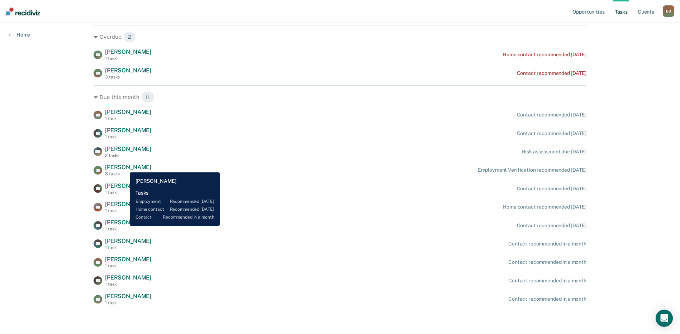 Image resolution: width=680 pixels, height=334 pixels. Describe the element at coordinates (19, 35) in the screenshot. I see `a: Home` at that location.